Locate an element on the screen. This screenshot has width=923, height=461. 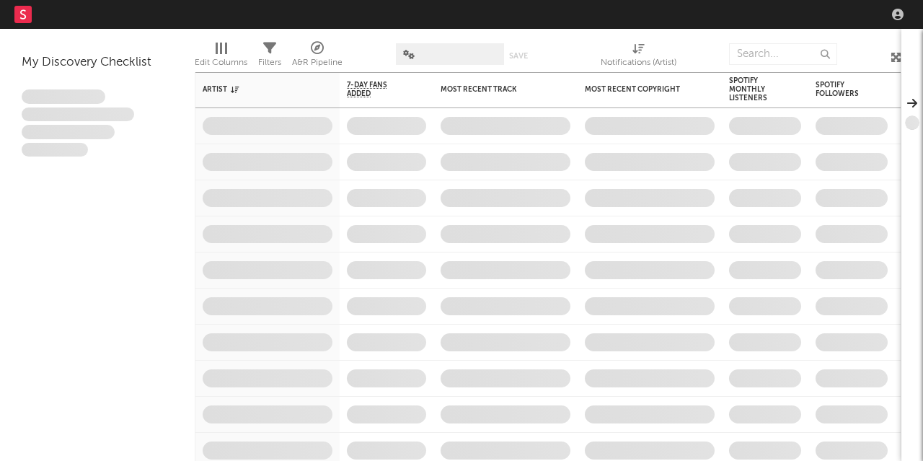
div: Artist is located at coordinates (257, 89).